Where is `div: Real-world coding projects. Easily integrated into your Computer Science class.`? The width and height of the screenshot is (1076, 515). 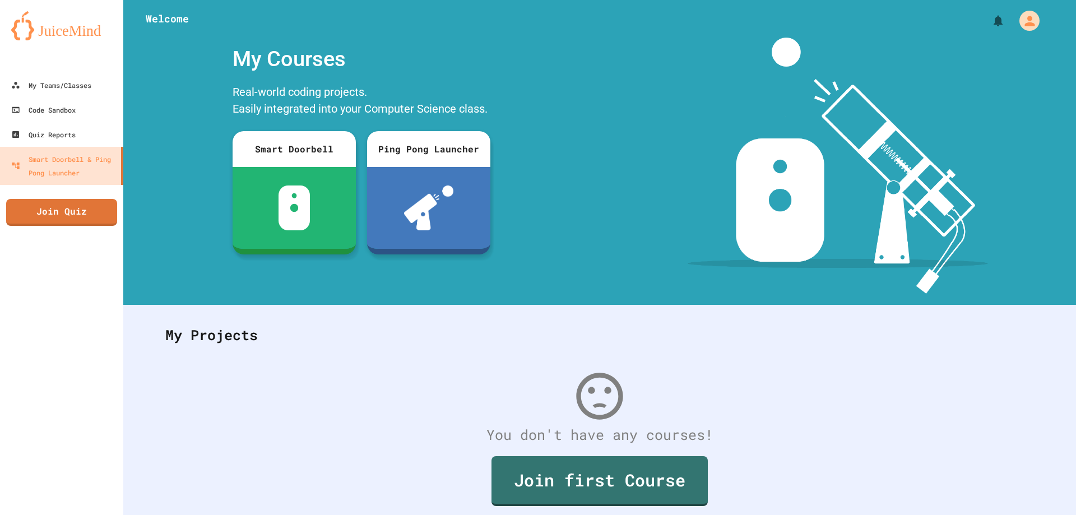
div: Real-world coding projects. Easily integrated into your Computer Science class. is located at coordinates (362, 101).